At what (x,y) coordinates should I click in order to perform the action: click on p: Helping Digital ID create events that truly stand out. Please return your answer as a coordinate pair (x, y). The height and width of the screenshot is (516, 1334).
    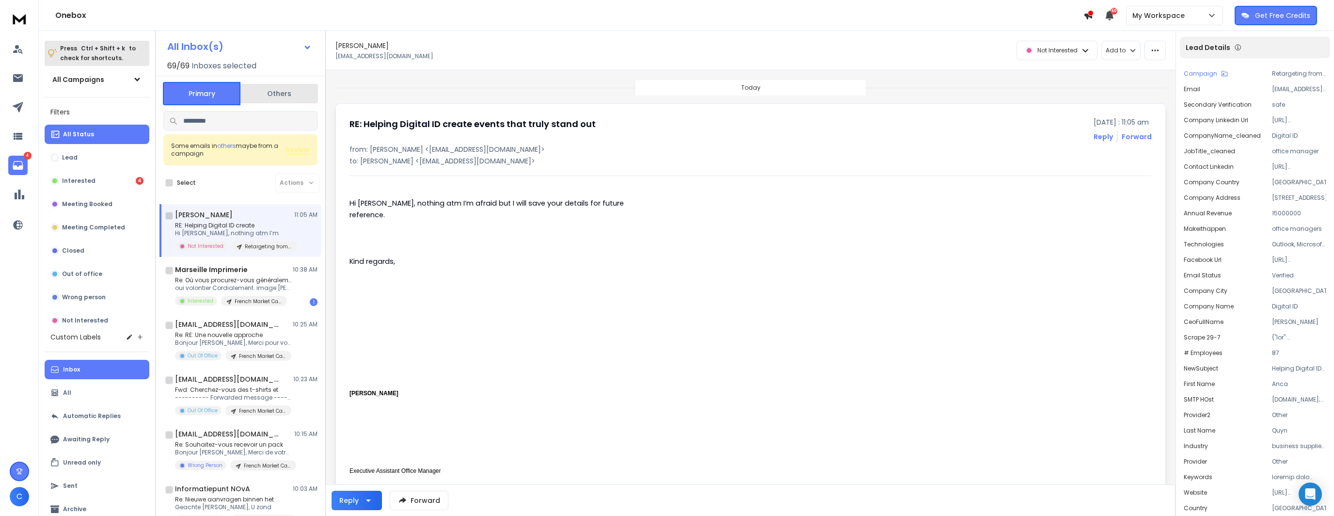
    Looking at the image, I should click on (1299, 368).